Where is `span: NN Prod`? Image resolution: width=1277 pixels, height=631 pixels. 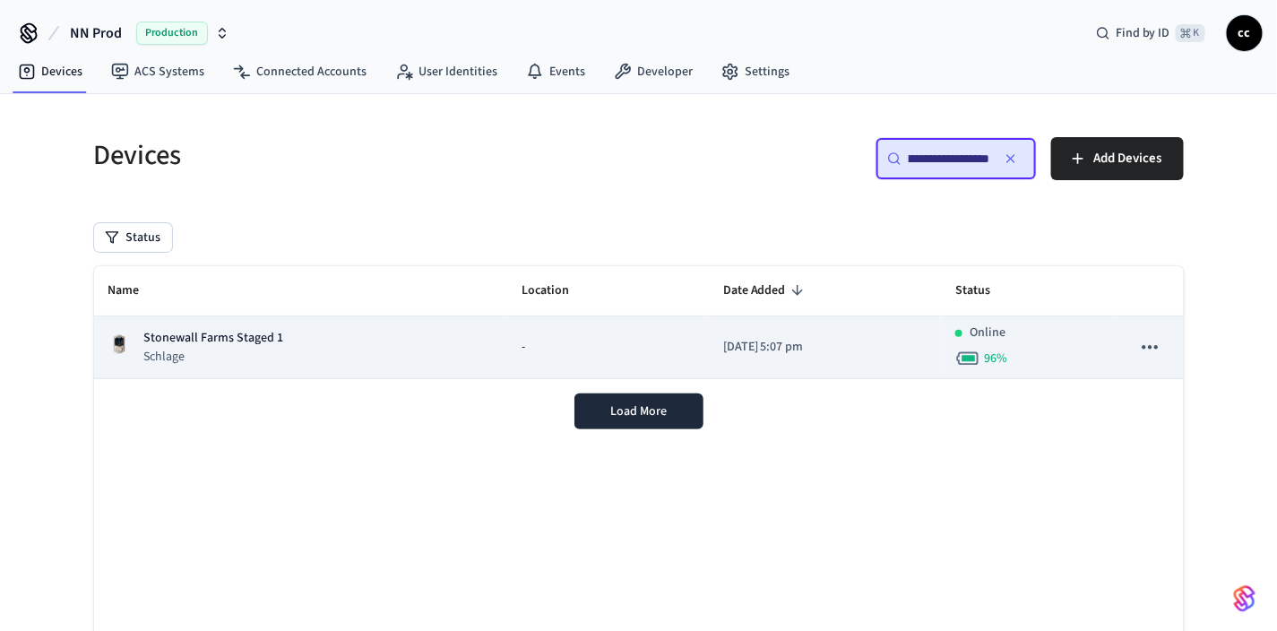 span: NN Prod is located at coordinates (96, 33).